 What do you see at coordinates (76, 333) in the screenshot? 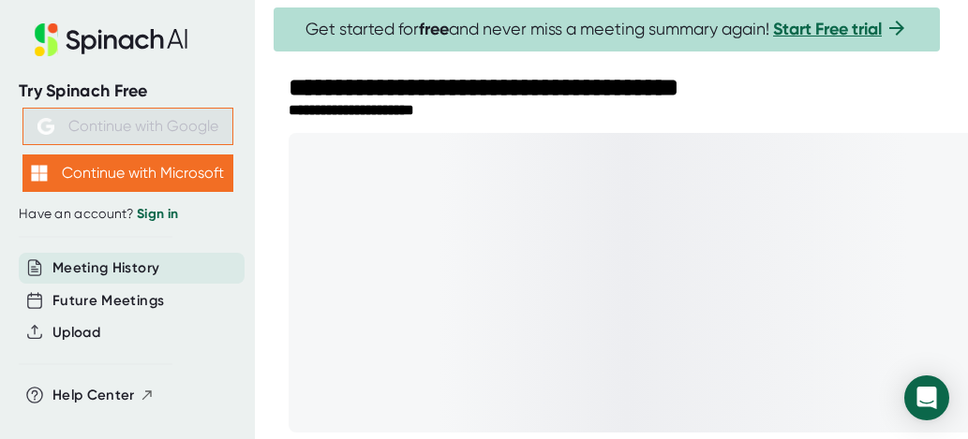
I see `button: Upload` at bounding box center [76, 333].